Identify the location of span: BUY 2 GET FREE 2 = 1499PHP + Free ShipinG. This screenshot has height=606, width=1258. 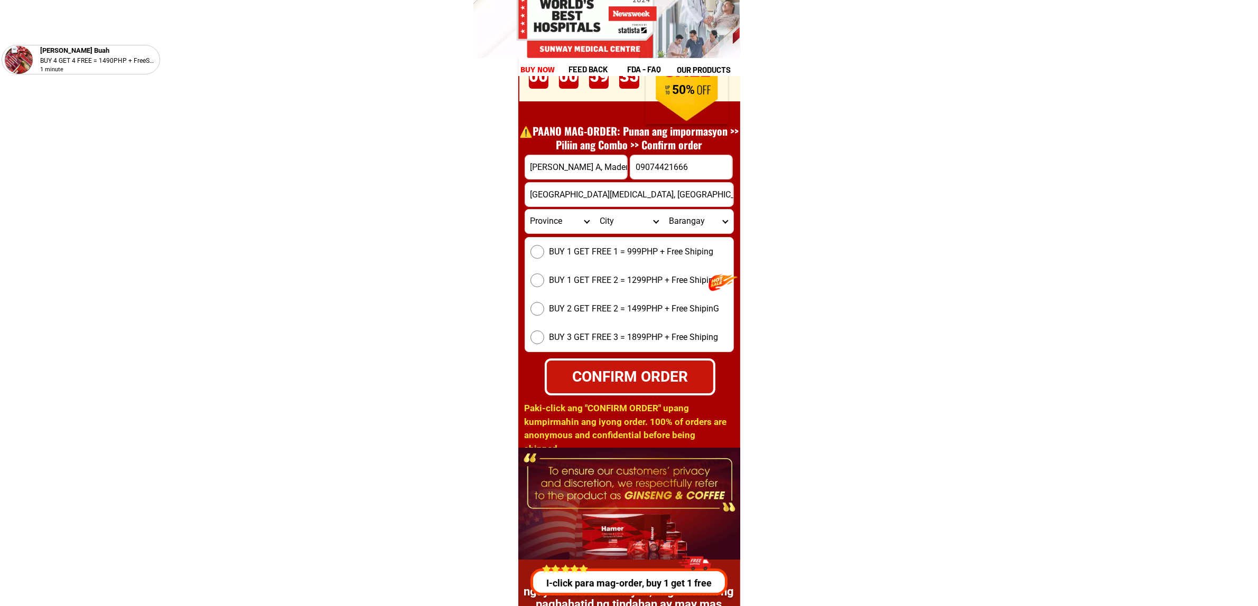
(634, 309).